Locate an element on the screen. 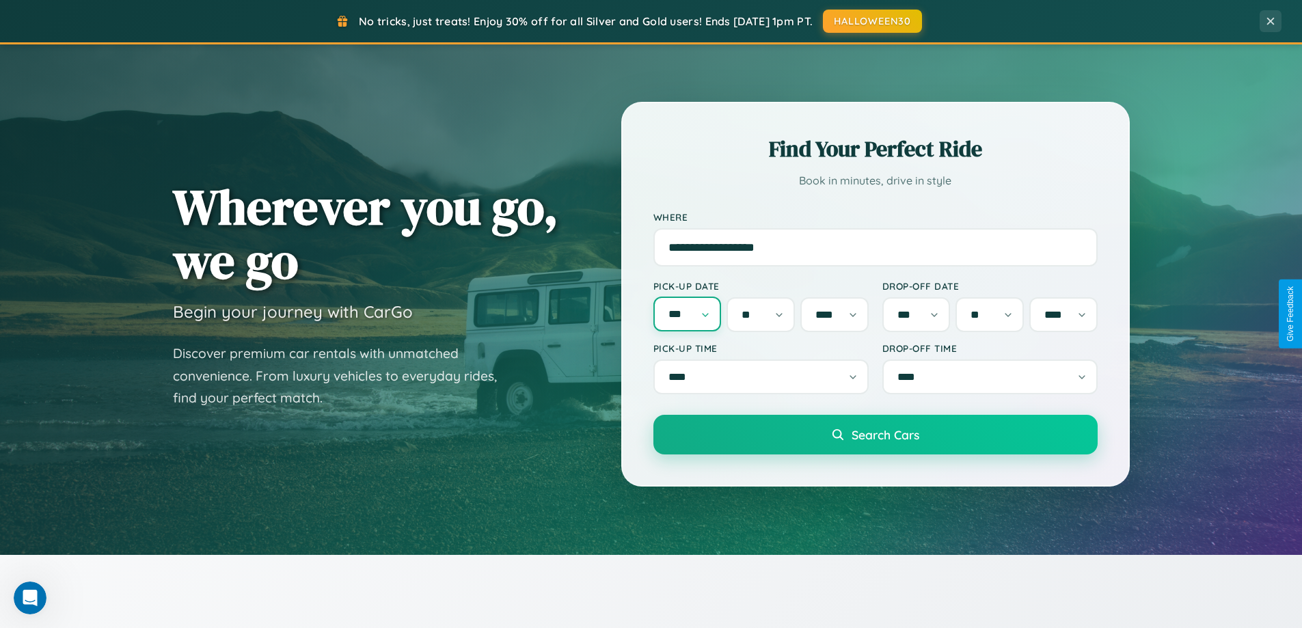 The image size is (1302, 628). button: Search Cars is located at coordinates (875, 435).